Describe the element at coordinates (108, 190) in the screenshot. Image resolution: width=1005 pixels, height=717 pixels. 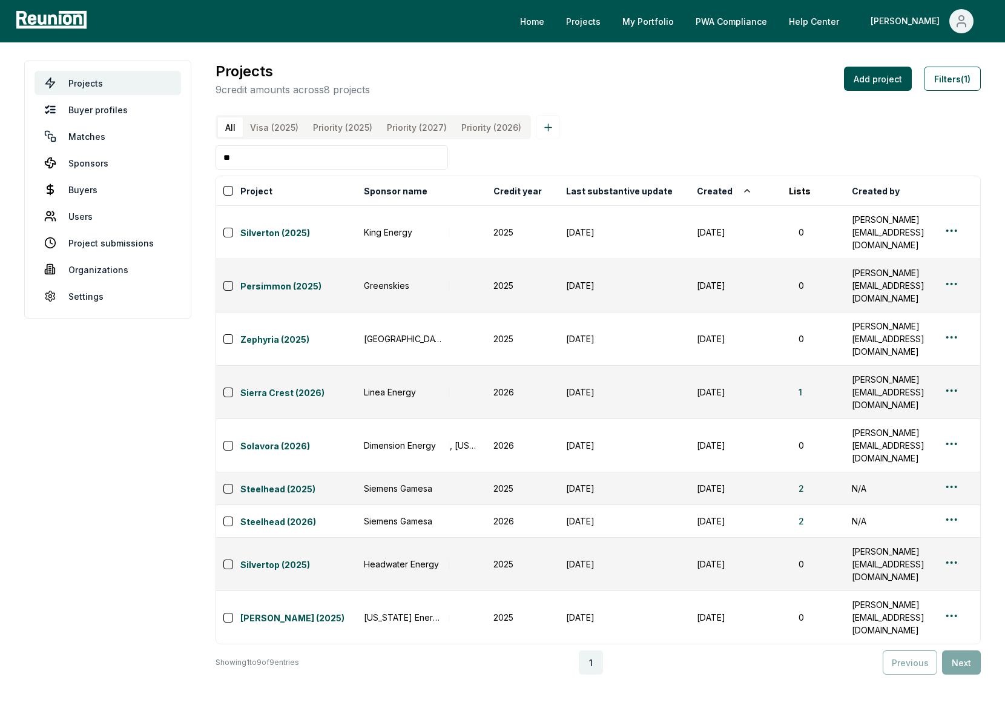
I see `a: Buyers` at that location.